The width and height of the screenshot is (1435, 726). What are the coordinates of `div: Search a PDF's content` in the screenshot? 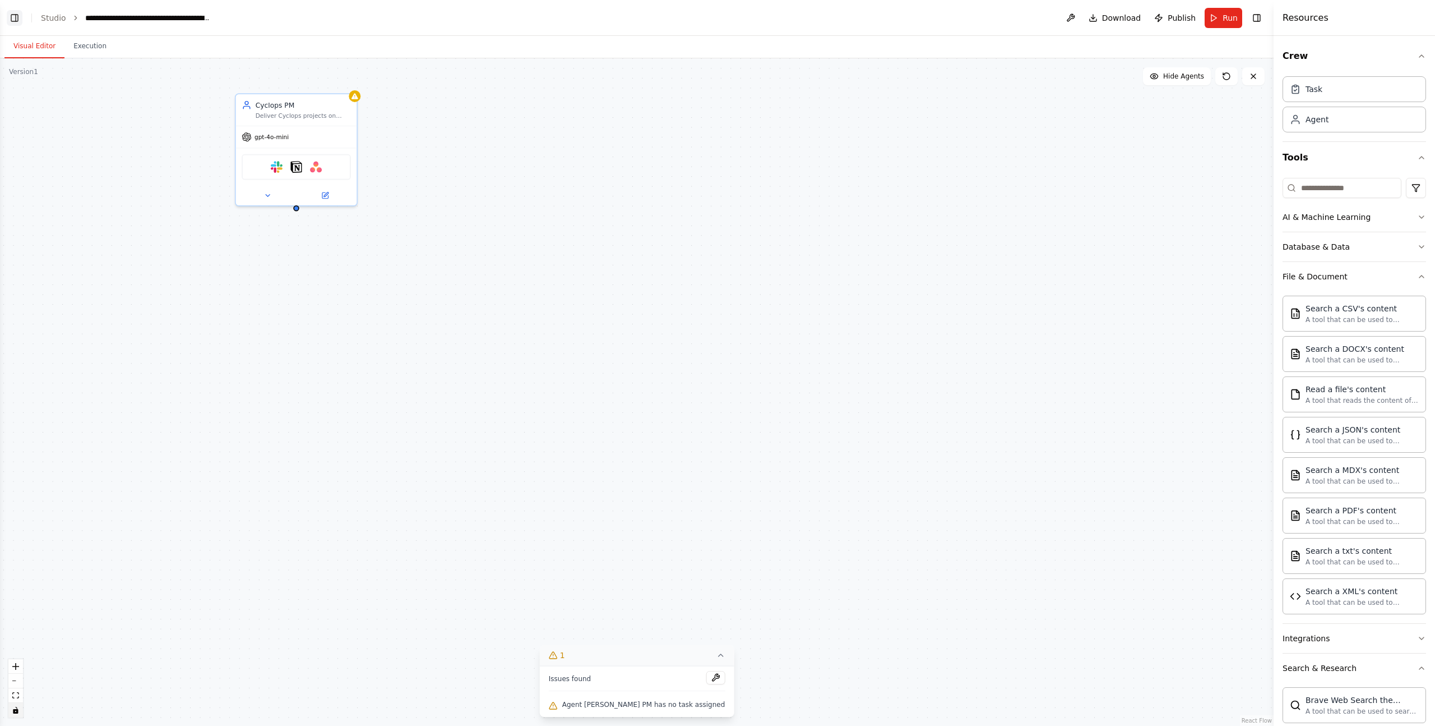 It's located at (1362, 510).